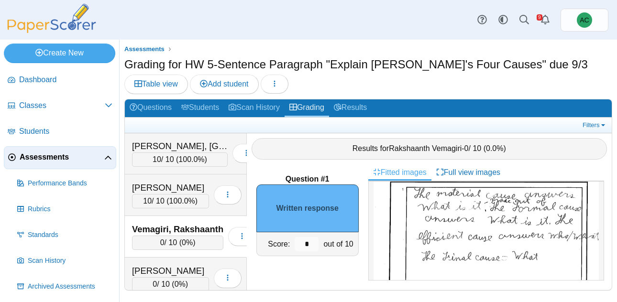 The width and height of the screenshot is (617, 302). What do you see at coordinates (65, 209) in the screenshot?
I see `a: Rubrics` at bounding box center [65, 209].